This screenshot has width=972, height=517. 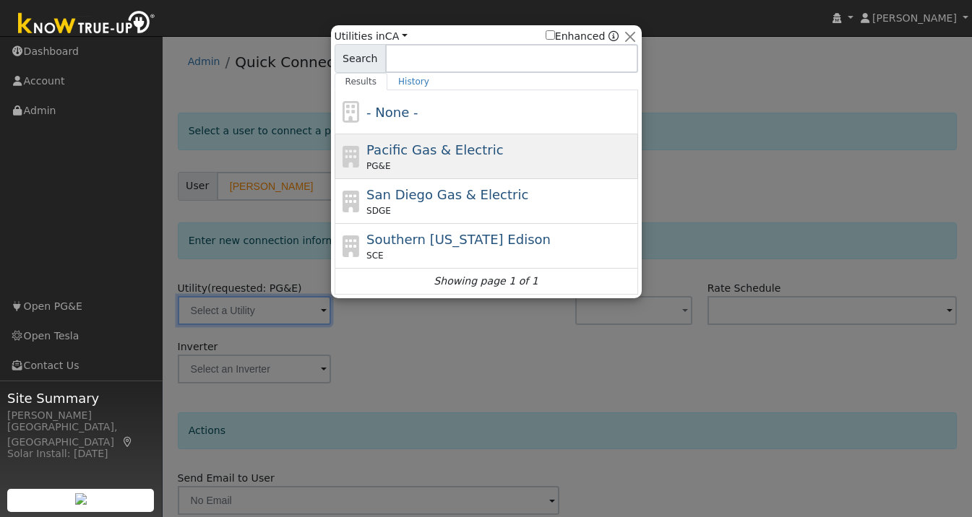 What do you see at coordinates (447, 194) in the screenshot?
I see `span: San Diego Gas & Electric` at bounding box center [447, 194].